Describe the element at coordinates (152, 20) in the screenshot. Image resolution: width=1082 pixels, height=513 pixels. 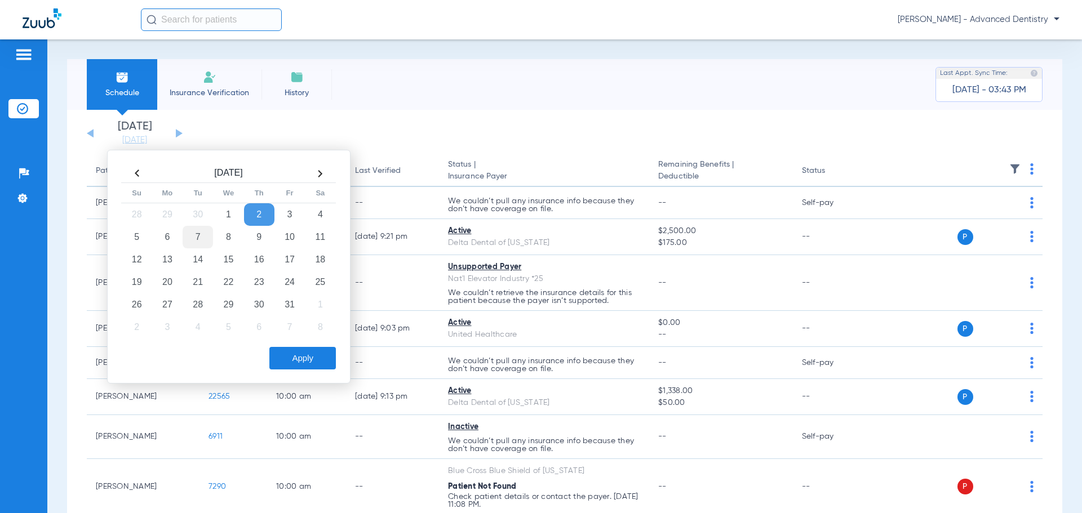
I see `img: Search Icon` at that location.